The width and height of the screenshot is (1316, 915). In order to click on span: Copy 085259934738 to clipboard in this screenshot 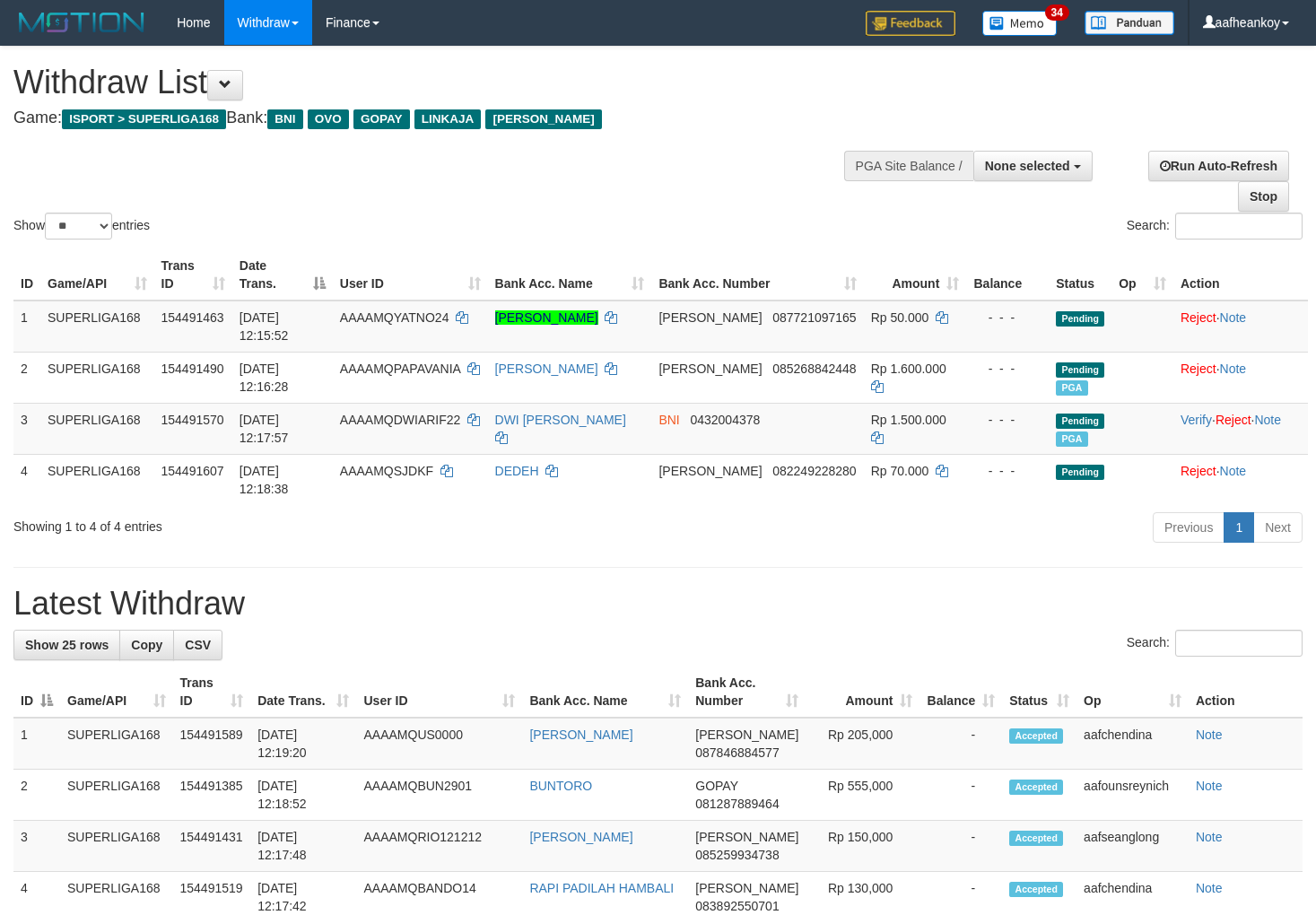, I will do `click(736, 854)`.